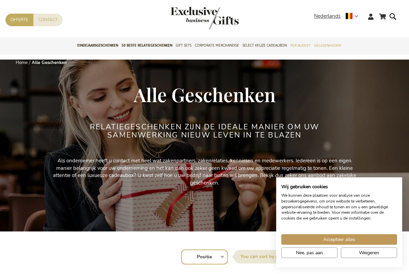 This screenshot has width=409, height=274. Describe the element at coordinates (340, 240) in the screenshot. I see `button: Accepteer alle cookies` at that location.